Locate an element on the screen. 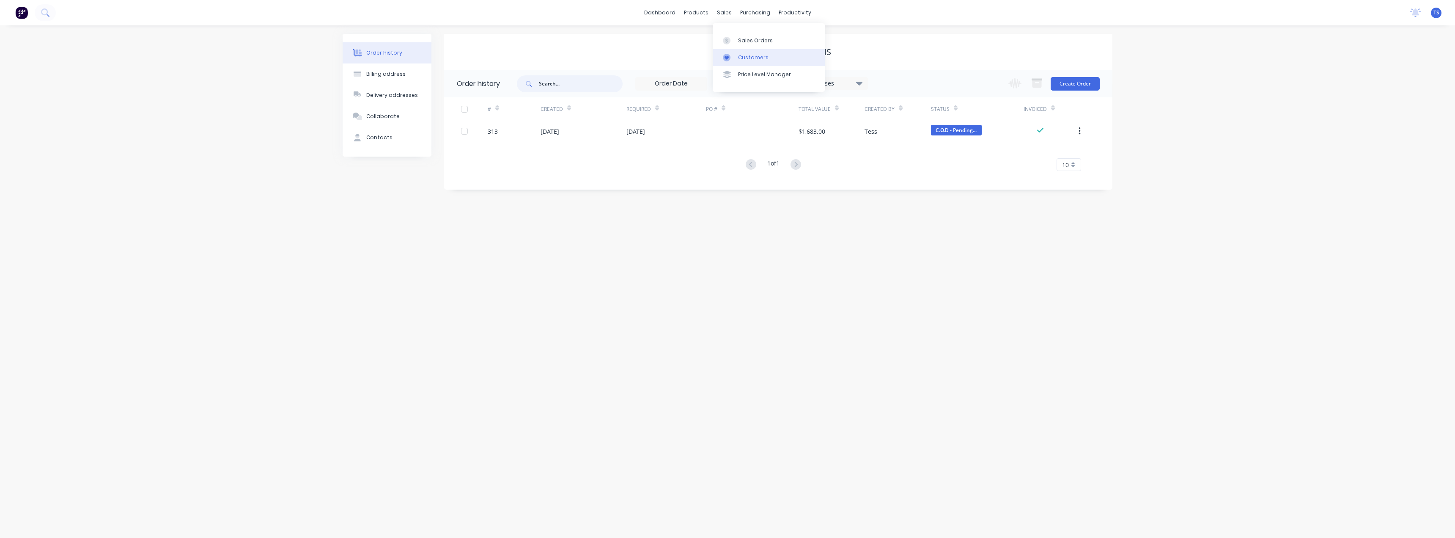  button: Create Order is located at coordinates (1075, 84).